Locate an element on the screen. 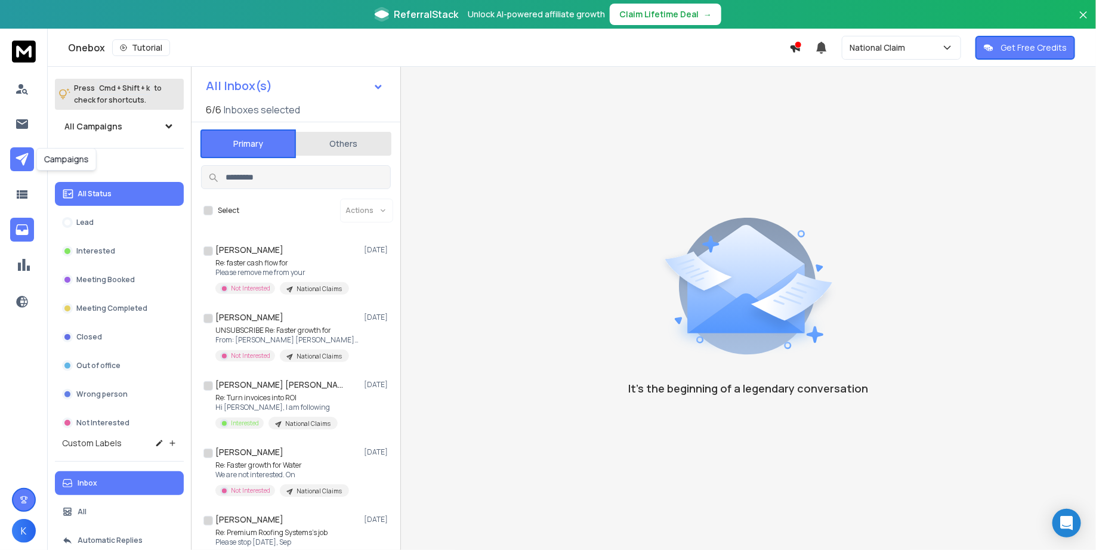  p: Meeting Completed is located at coordinates (112, 308).